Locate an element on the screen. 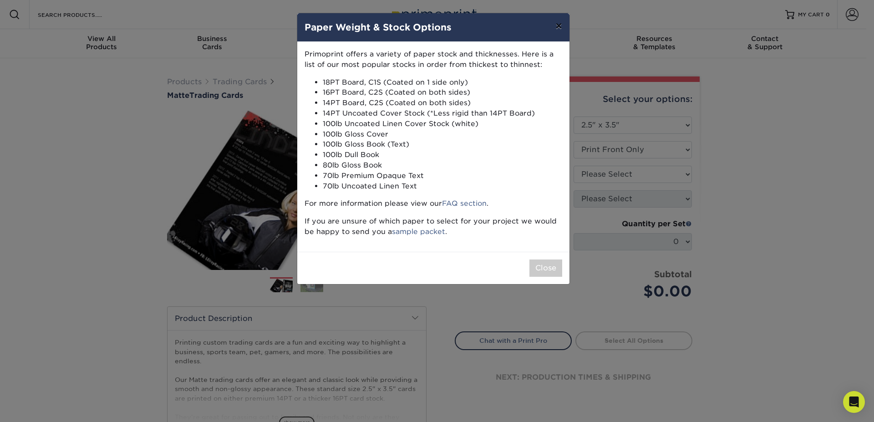 The width and height of the screenshot is (874, 422). li: 14PT Board, C2S (Coated on both sides) is located at coordinates (443, 103).